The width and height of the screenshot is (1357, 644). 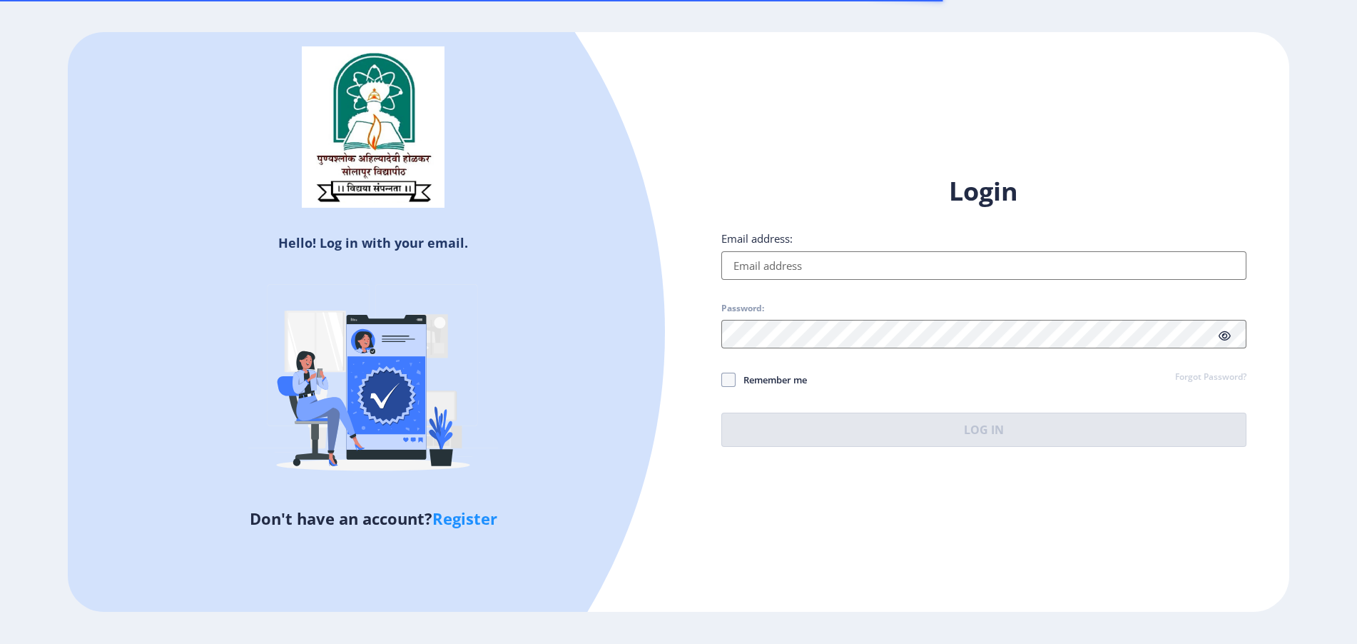 What do you see at coordinates (984, 191) in the screenshot?
I see `h1: Login` at bounding box center [984, 191].